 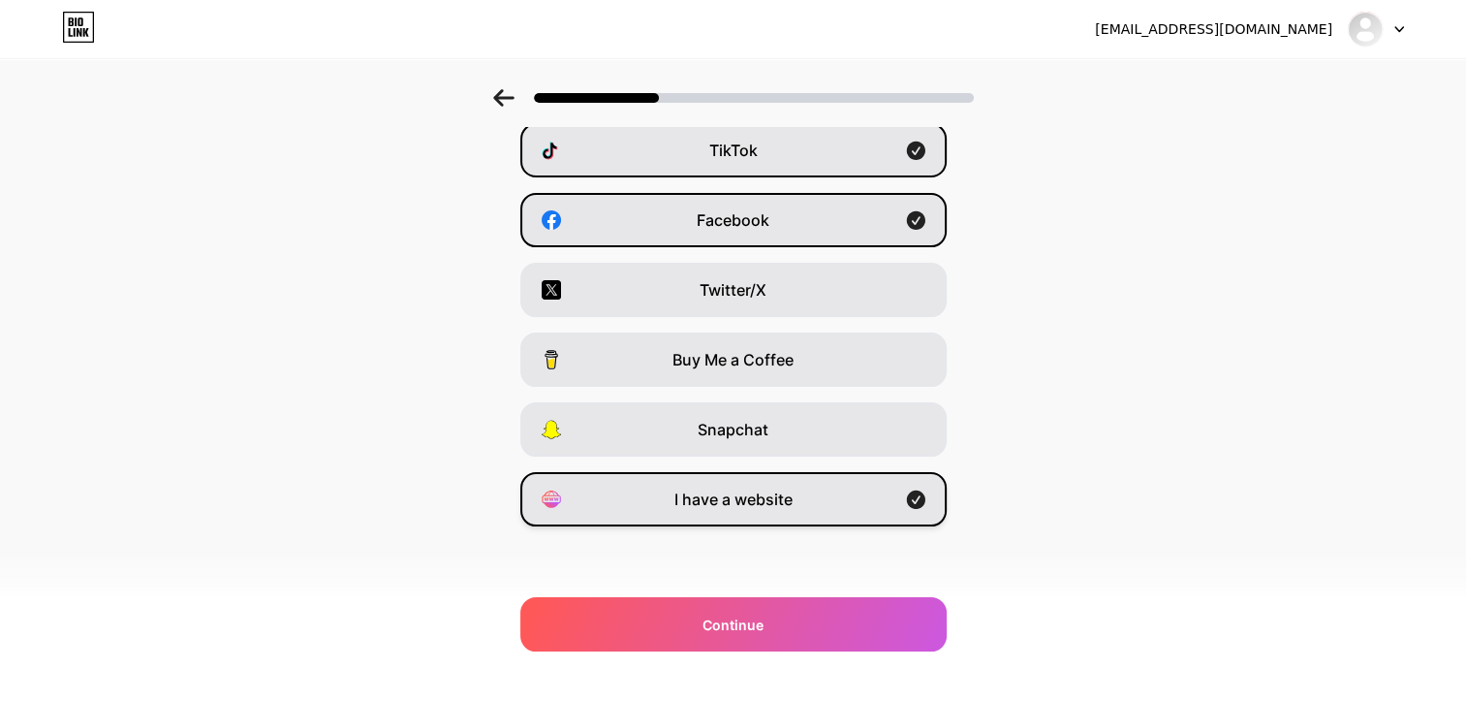 I want to click on span: Twitter/X, so click(x=733, y=290).